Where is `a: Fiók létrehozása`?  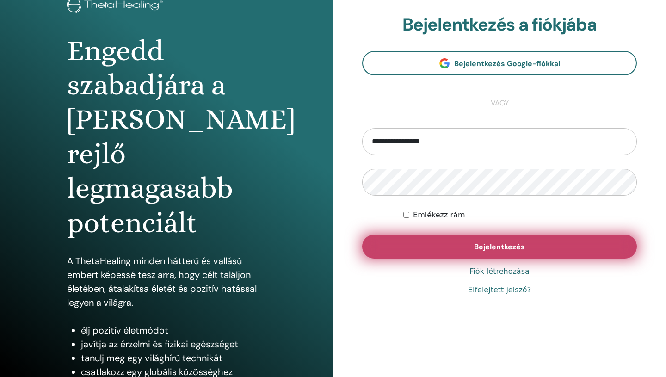 a: Fiók létrehozása is located at coordinates (500, 272).